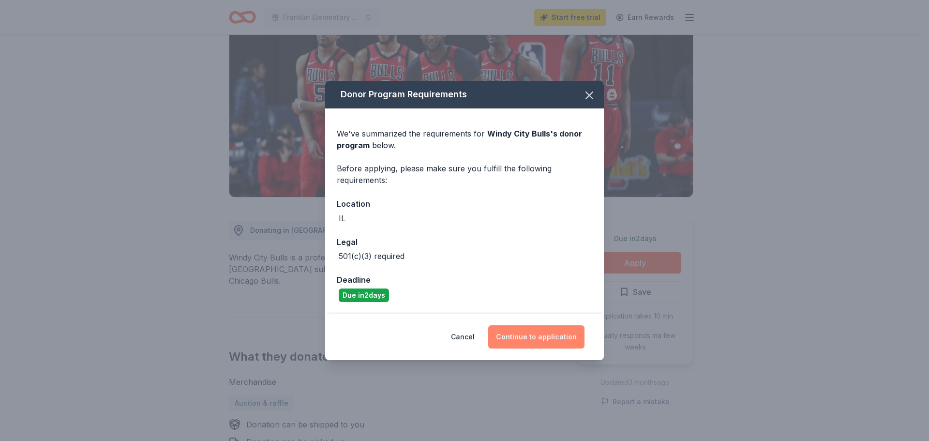  I want to click on div: 501(c)(3) required, so click(372, 256).